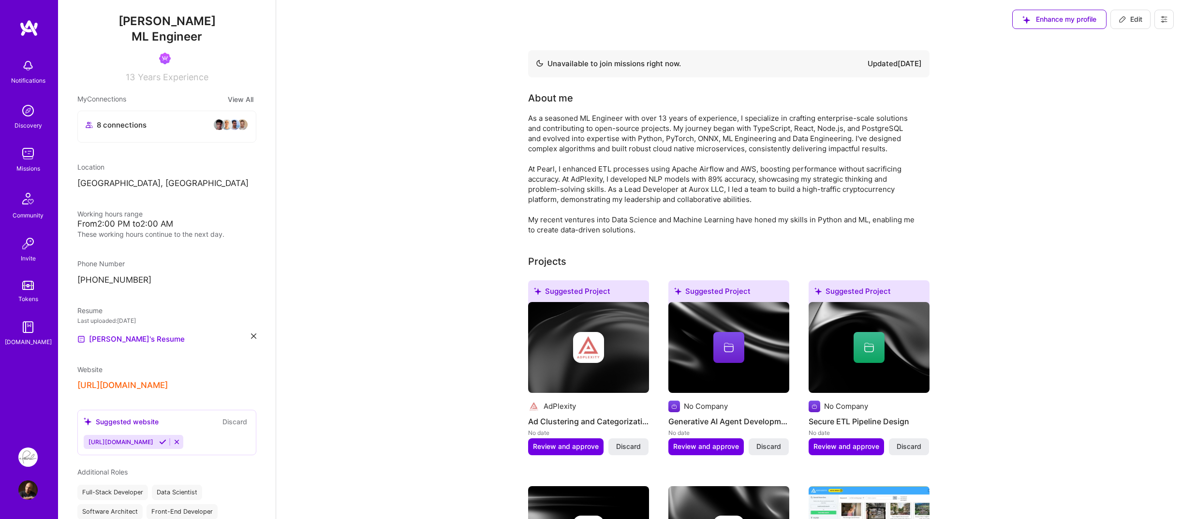 This screenshot has height=519, width=1181. I want to click on a: Pearl: ML Engineering Team, so click(28, 458).